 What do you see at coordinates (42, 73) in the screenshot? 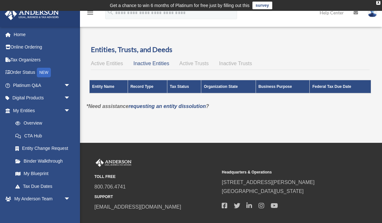
I see `a: Order StatusNEW` at bounding box center [42, 73].